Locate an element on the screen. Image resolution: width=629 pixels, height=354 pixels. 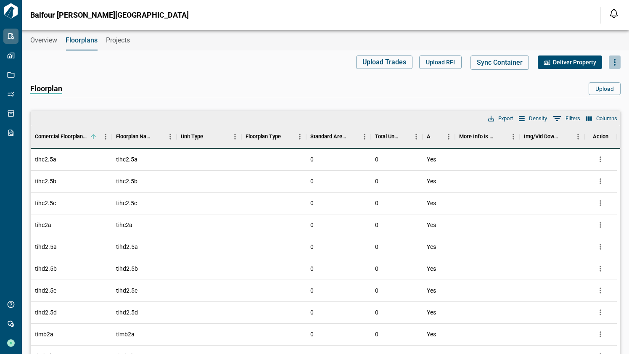
span: Sync Container is located at coordinates (500, 63).